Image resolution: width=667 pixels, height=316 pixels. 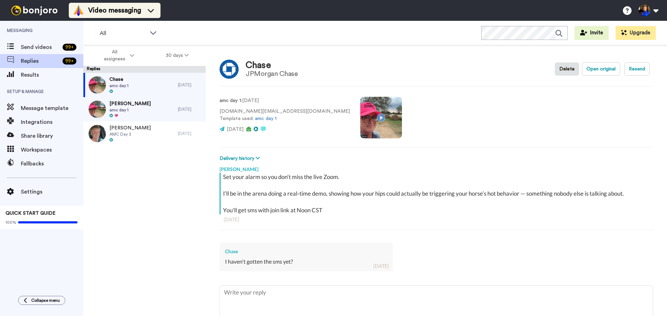 I want to click on span: 100%, so click(x=11, y=223).